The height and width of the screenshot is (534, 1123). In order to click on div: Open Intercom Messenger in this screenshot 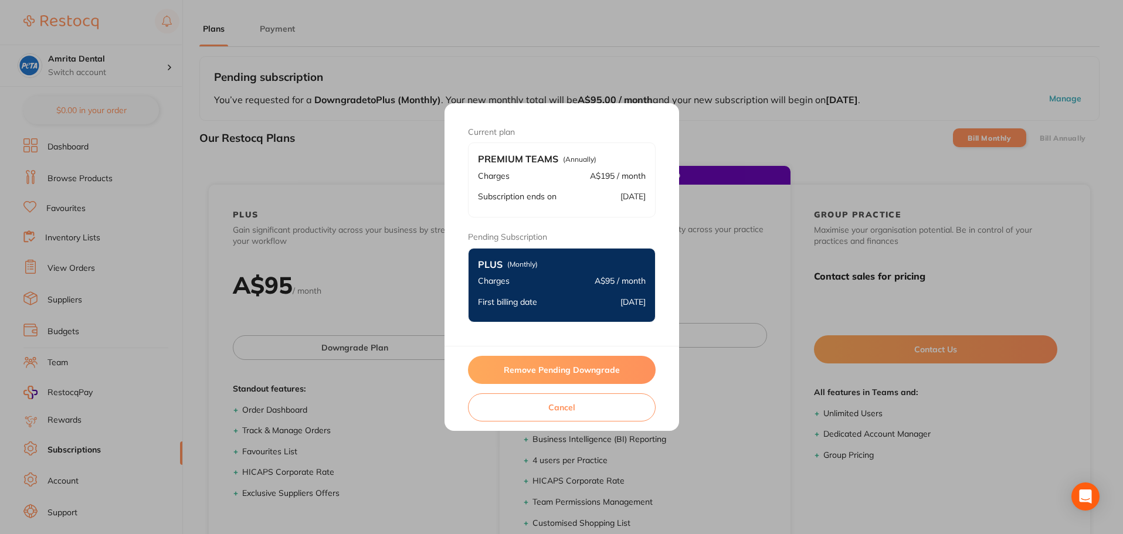, I will do `click(1086, 497)`.